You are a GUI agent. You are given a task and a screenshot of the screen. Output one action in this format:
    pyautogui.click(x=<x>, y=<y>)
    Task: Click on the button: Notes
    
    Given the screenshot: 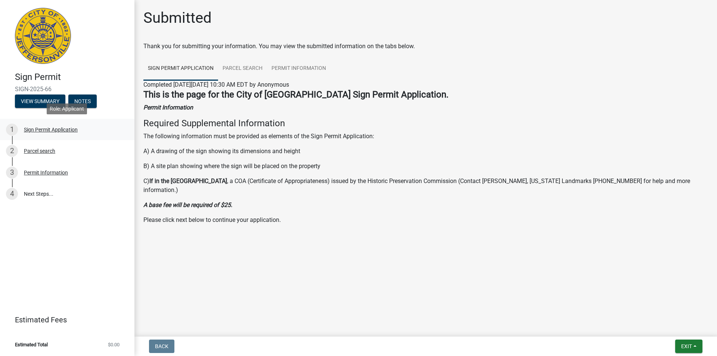 What is the action you would take?
    pyautogui.click(x=83, y=101)
    